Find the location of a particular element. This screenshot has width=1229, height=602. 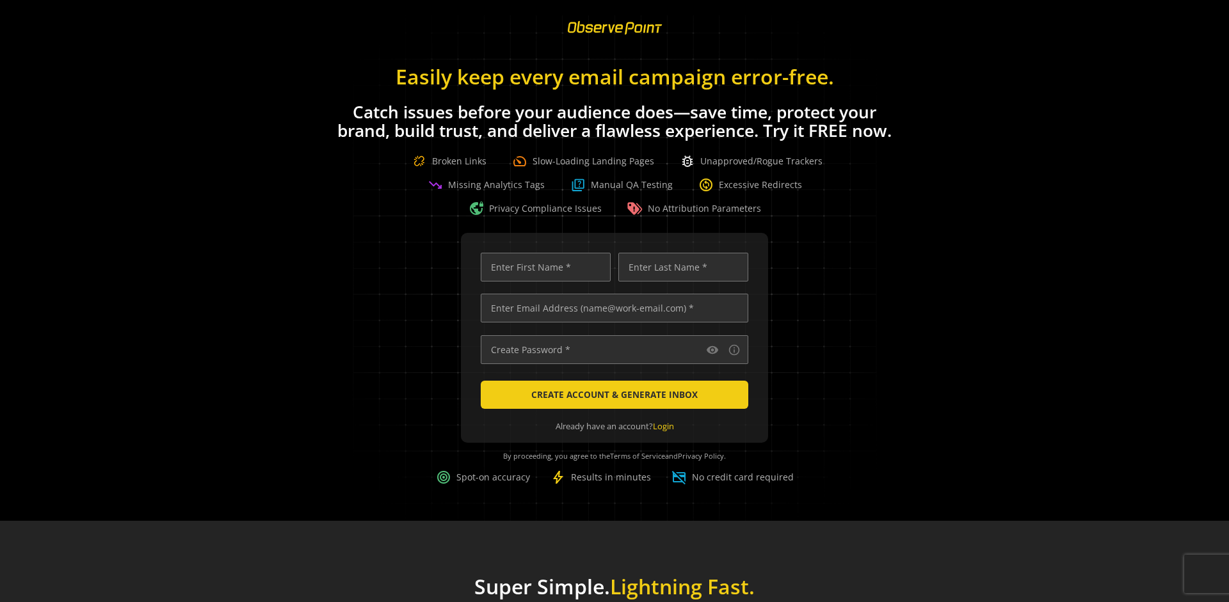

h1: Super Simple. is located at coordinates (614, 587).